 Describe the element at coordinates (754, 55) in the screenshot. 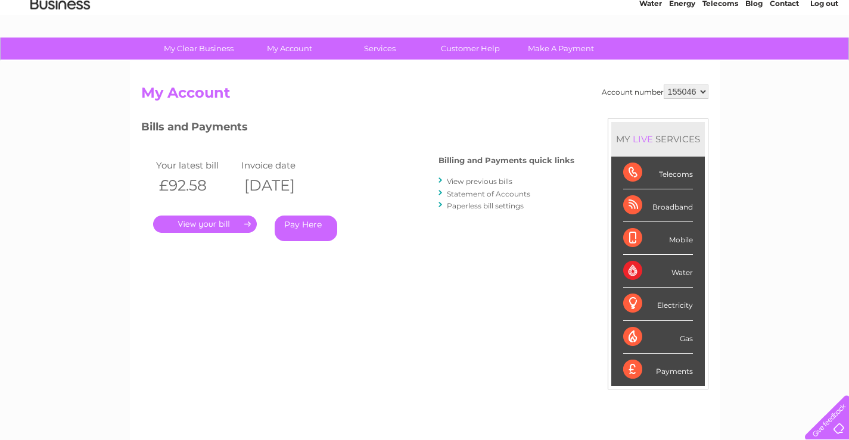

I see `a: Blog` at that location.